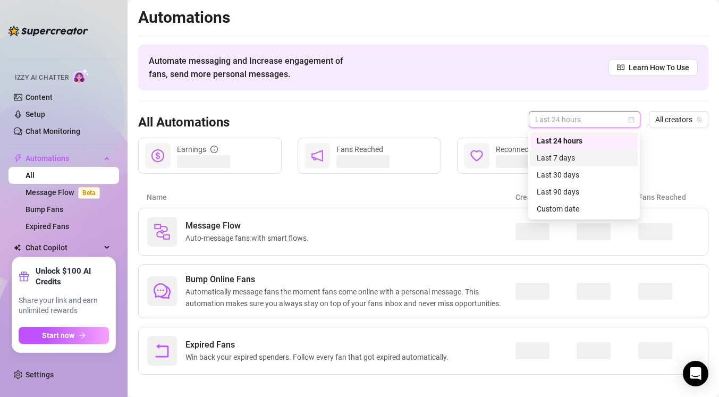  What do you see at coordinates (30, 175) in the screenshot?
I see `a: All` at bounding box center [30, 175].